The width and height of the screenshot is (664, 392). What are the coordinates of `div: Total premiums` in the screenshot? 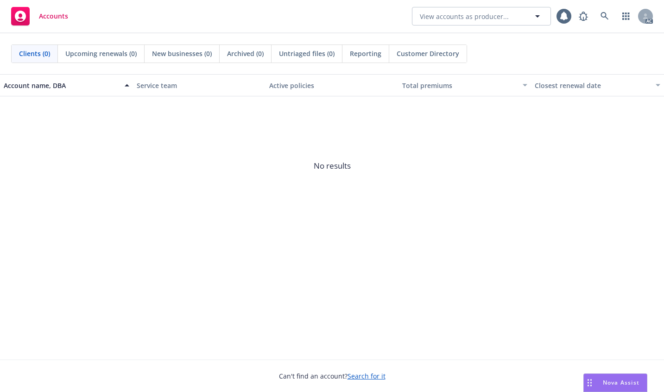 It's located at (460, 85).